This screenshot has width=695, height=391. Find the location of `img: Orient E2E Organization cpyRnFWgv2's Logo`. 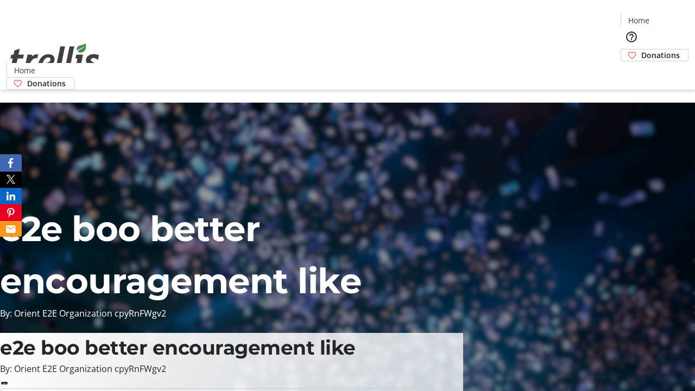

img: Orient E2E Organization cpyRnFWgv2's Logo is located at coordinates (55, 59).